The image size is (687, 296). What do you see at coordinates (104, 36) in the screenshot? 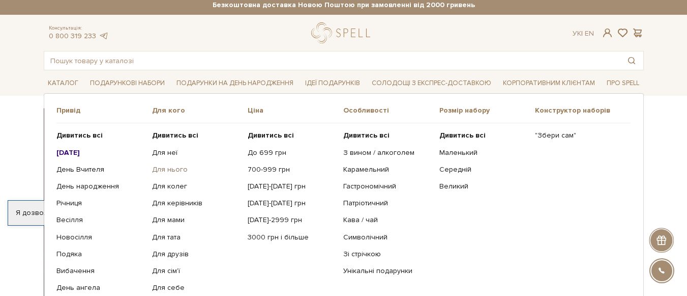
I see `a: telegram` at bounding box center [104, 36].